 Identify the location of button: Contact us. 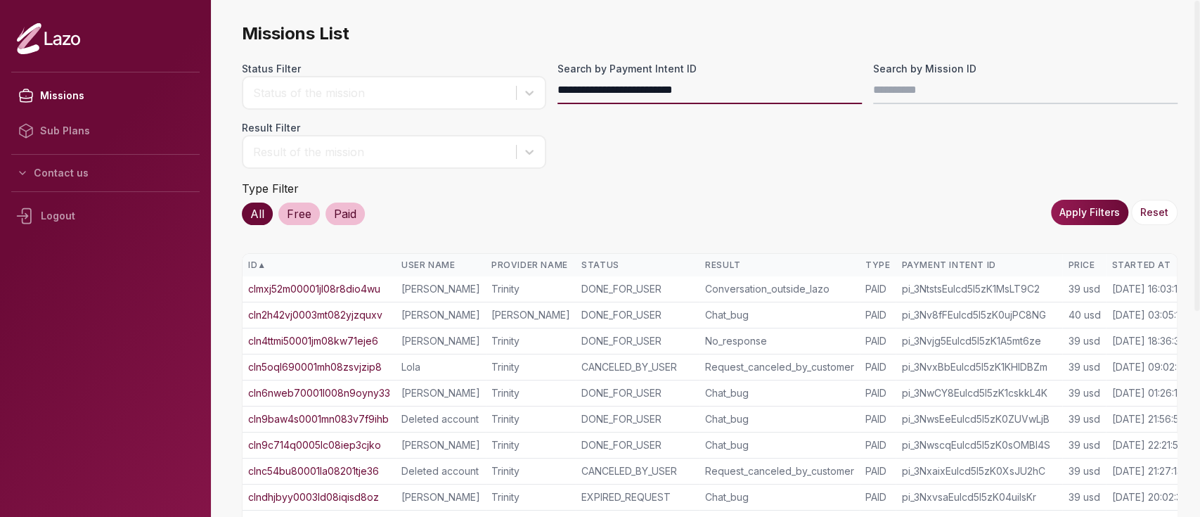
(105, 173).